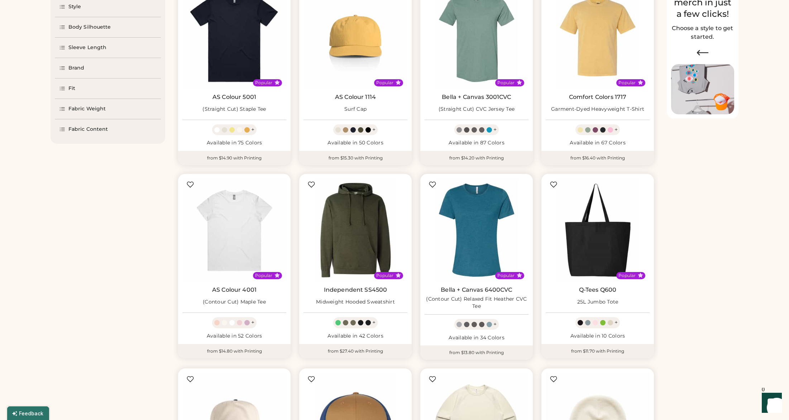 The image size is (789, 420). I want to click on div: Available in 42 Colors, so click(355, 336).